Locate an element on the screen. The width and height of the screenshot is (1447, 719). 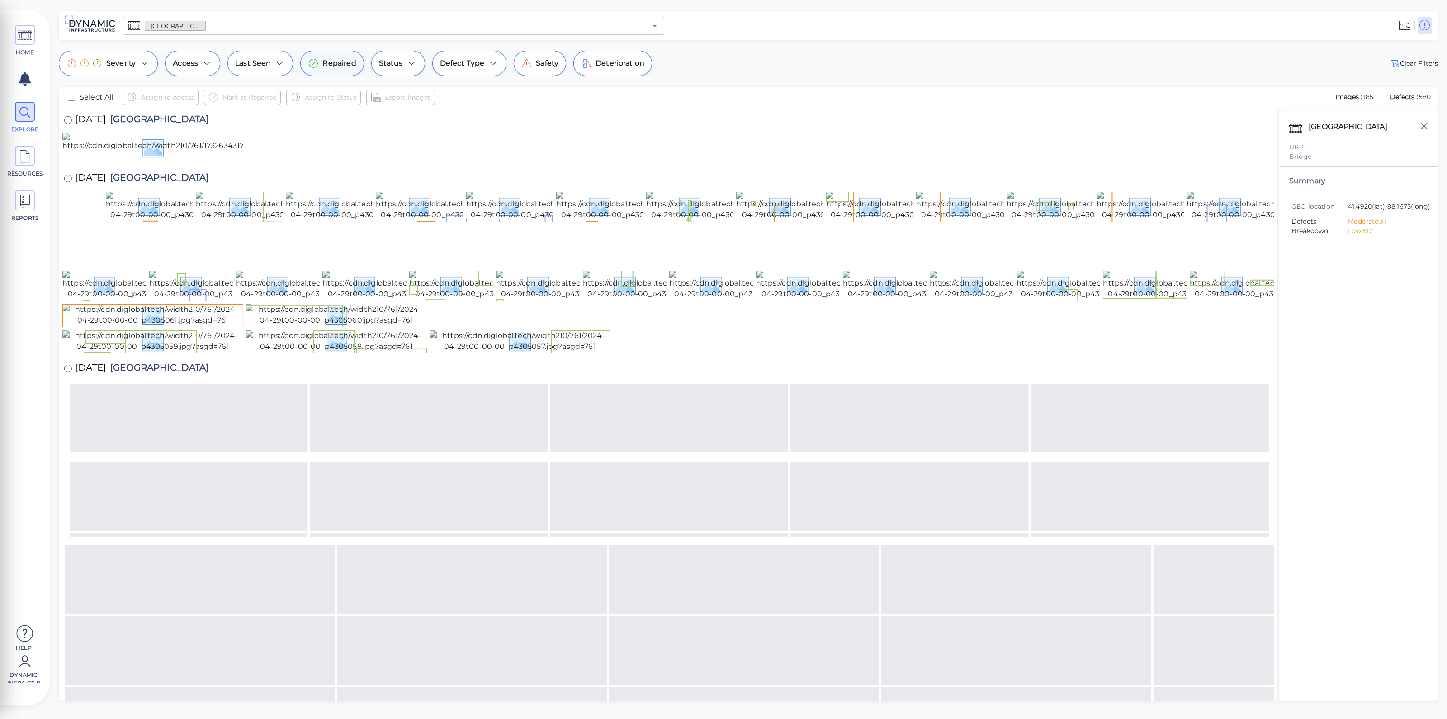
div: Summary is located at coordinates (1359, 181).